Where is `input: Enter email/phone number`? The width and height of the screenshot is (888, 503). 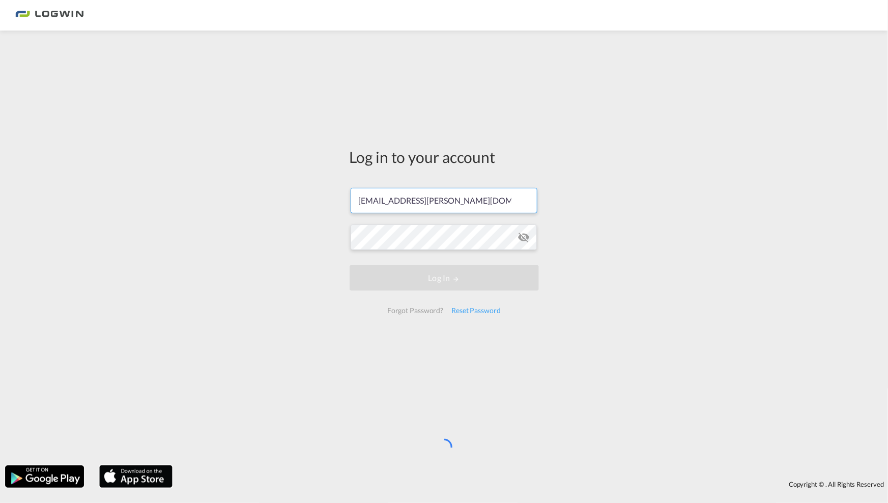
input: Enter email/phone number is located at coordinates (444, 201).